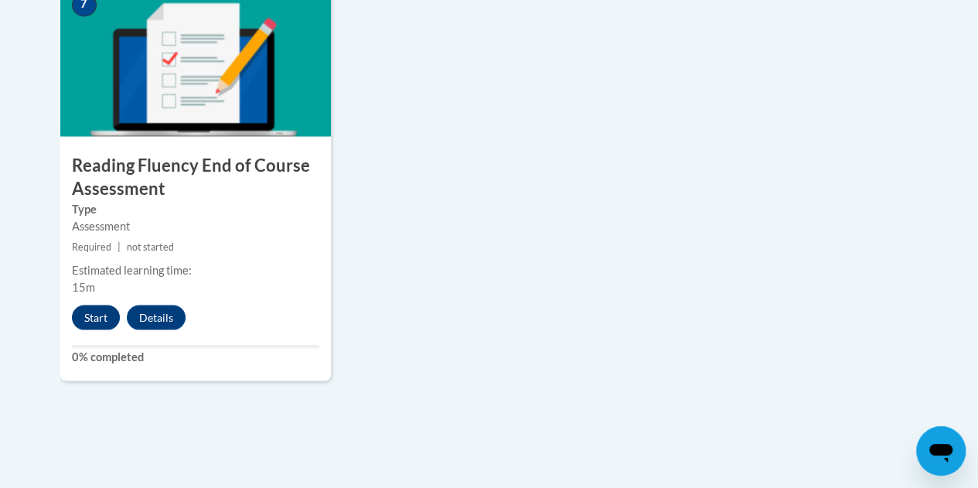 This screenshot has width=978, height=488. What do you see at coordinates (84, 286) in the screenshot?
I see `span: 15m` at bounding box center [84, 286].